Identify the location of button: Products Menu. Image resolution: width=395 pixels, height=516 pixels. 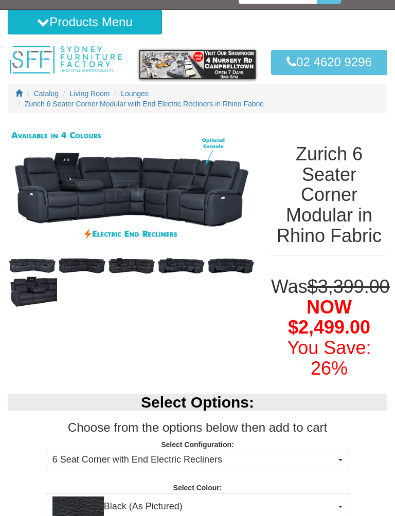
(85, 22).